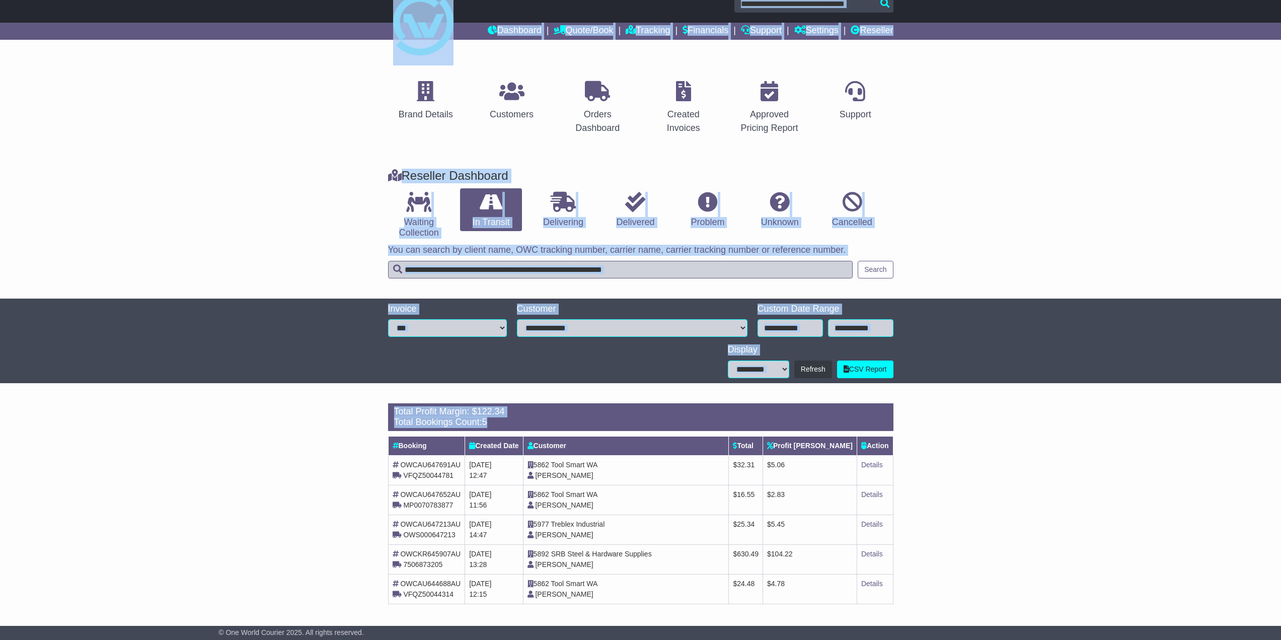 The image size is (1281, 640). What do you see at coordinates (597, 121) in the screenshot?
I see `div: Orders Dashboard` at bounding box center [597, 121].